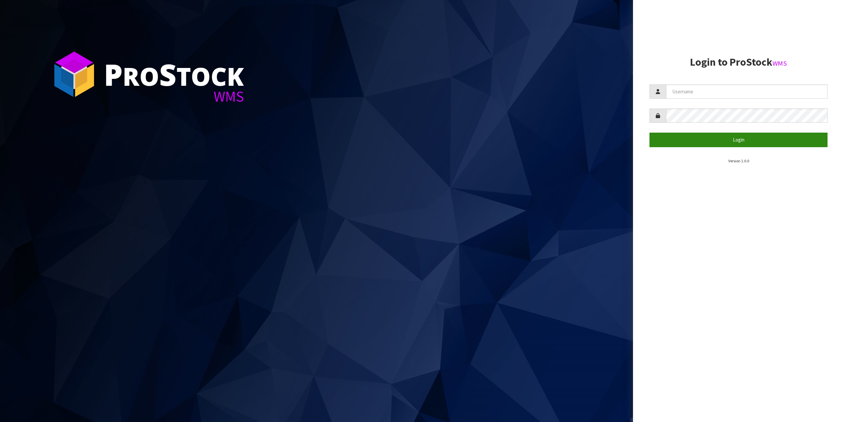 The width and height of the screenshot is (844, 422). What do you see at coordinates (780, 63) in the screenshot?
I see `small: WMS` at bounding box center [780, 63].